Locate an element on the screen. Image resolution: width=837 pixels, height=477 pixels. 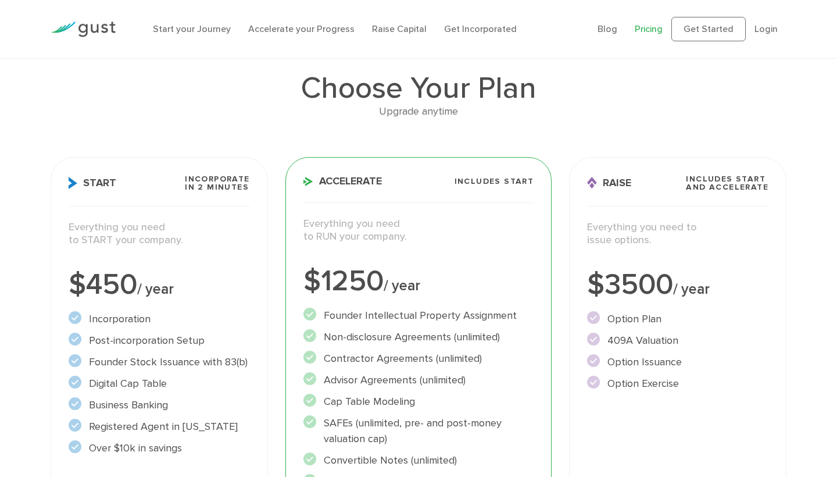
div: $1250 is located at coordinates (419, 281).